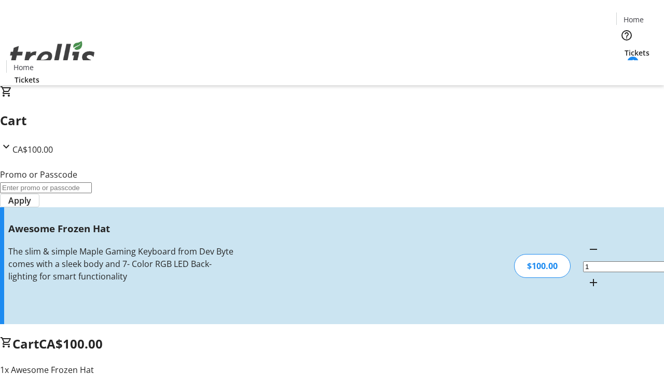 The width and height of the screenshot is (664, 374). Describe the element at coordinates (542, 266) in the screenshot. I see `div: $100.00` at that location.